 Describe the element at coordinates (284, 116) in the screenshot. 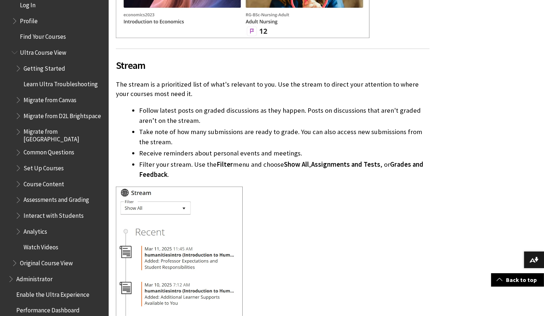

I see `li: Follow latest posts on graded discussions as they happen. Posts on discussions that aren't graded...` at that location.